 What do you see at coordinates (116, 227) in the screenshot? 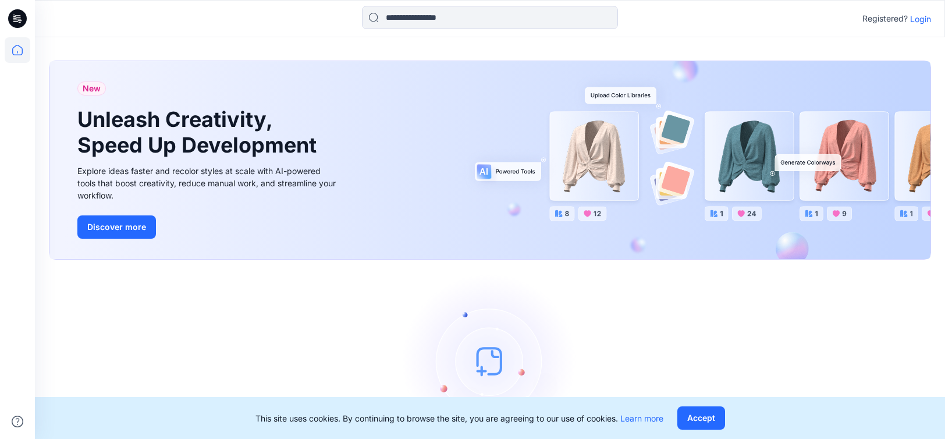
I see `button: Discover more` at bounding box center [116, 227].